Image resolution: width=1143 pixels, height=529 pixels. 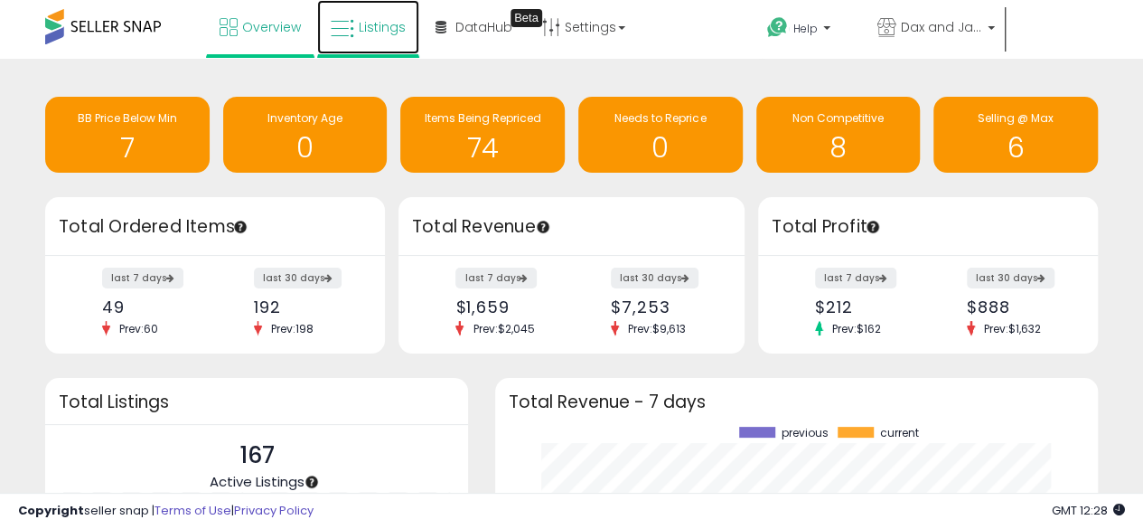 I want to click on span: Selling @ Max, so click(x=1016, y=117).